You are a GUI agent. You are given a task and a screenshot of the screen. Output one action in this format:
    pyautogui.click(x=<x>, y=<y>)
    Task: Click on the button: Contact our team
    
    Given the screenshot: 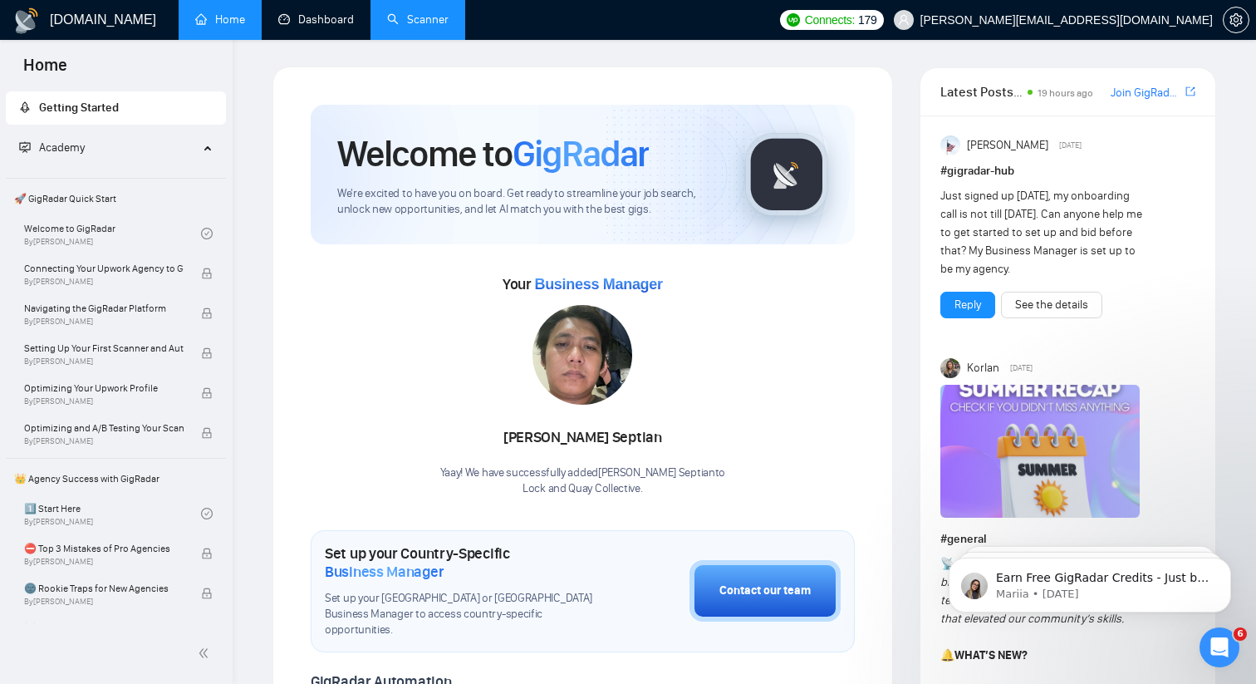 What is the action you would take?
    pyautogui.click(x=765, y=591)
    